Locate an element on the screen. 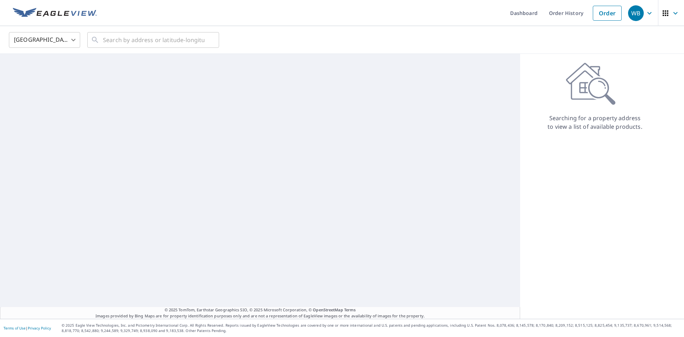 This screenshot has height=337, width=684. div: WB is located at coordinates (636, 13).